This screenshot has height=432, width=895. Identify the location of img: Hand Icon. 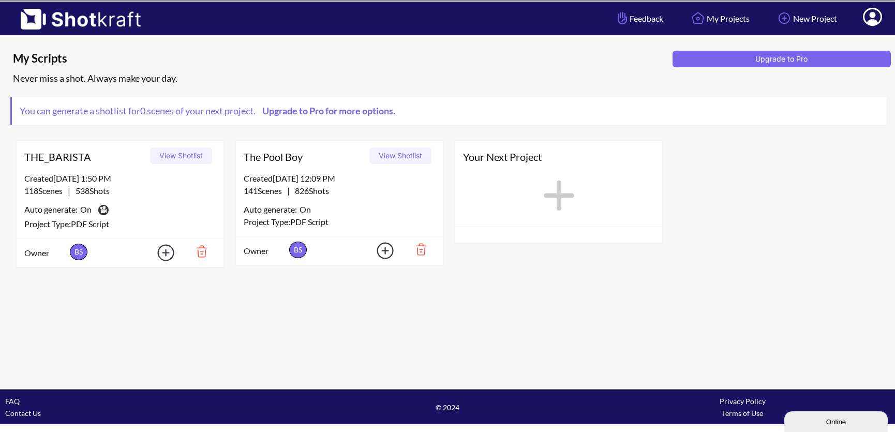
(623, 18).